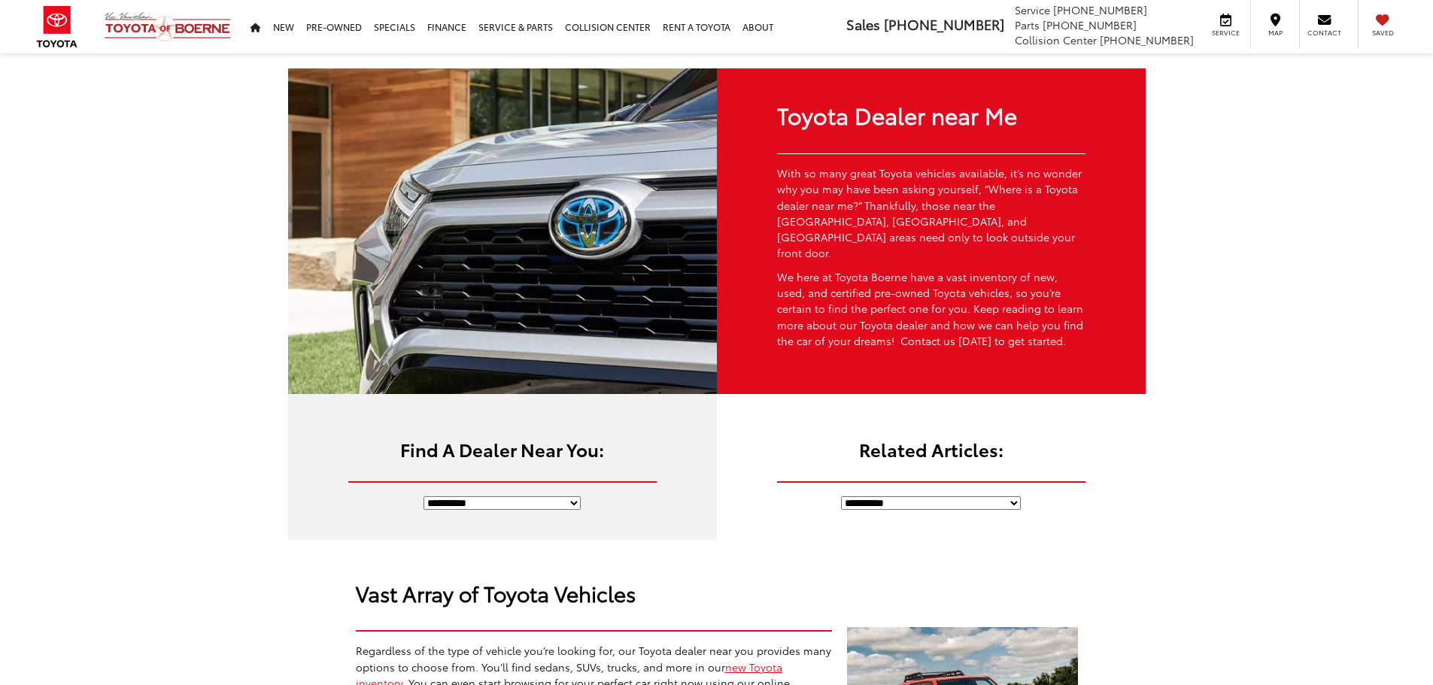  Describe the element at coordinates (593, 593) in the screenshot. I see `div: Vast Array of Toyota Vehicles` at that location.